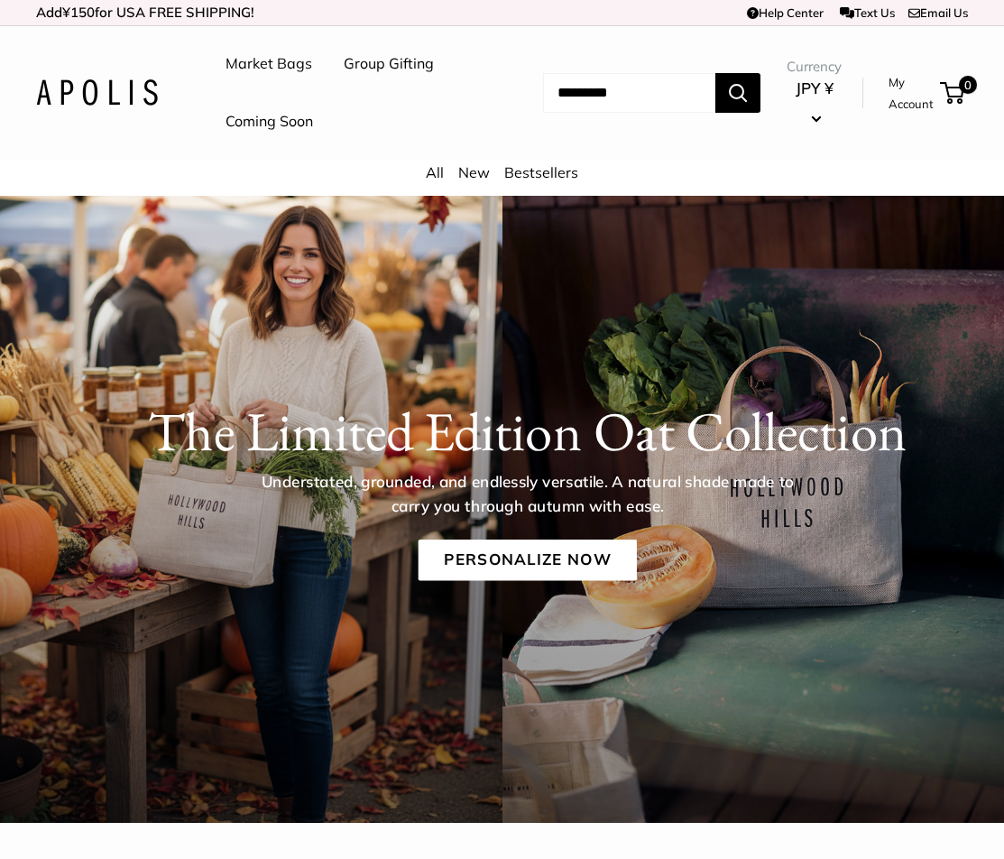 This screenshot has width=1004, height=859. I want to click on a: New, so click(474, 172).